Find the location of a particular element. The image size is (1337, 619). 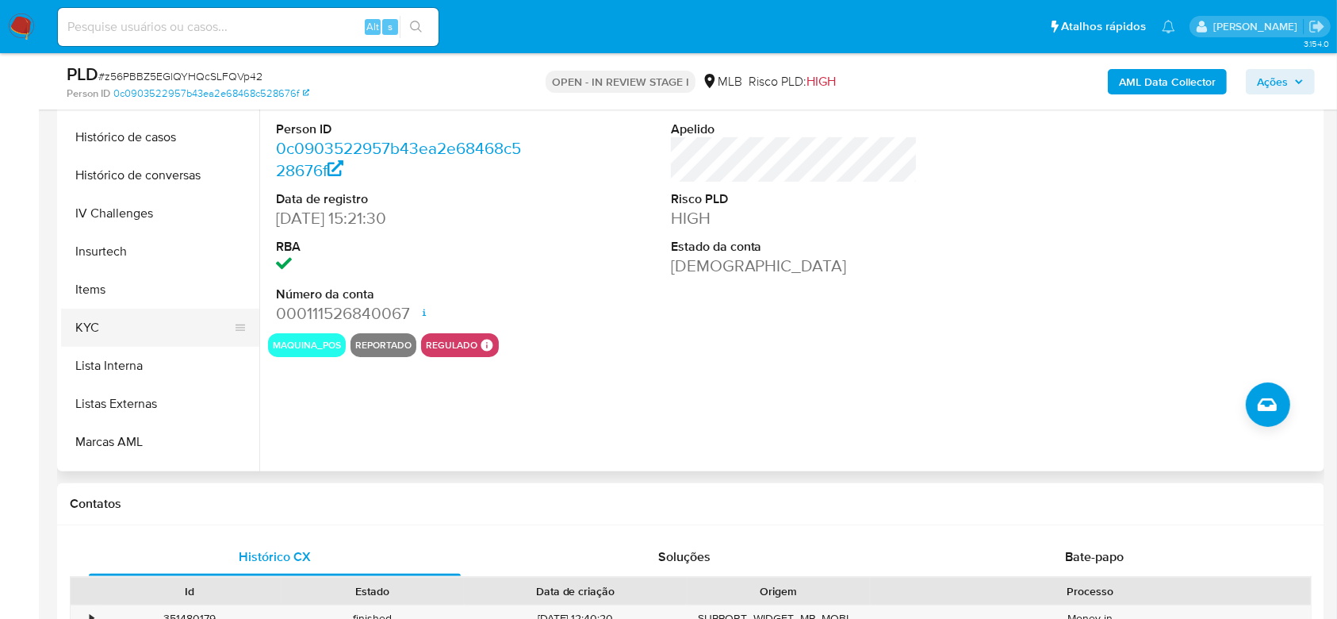

a: Notificações is located at coordinates (1168, 26).